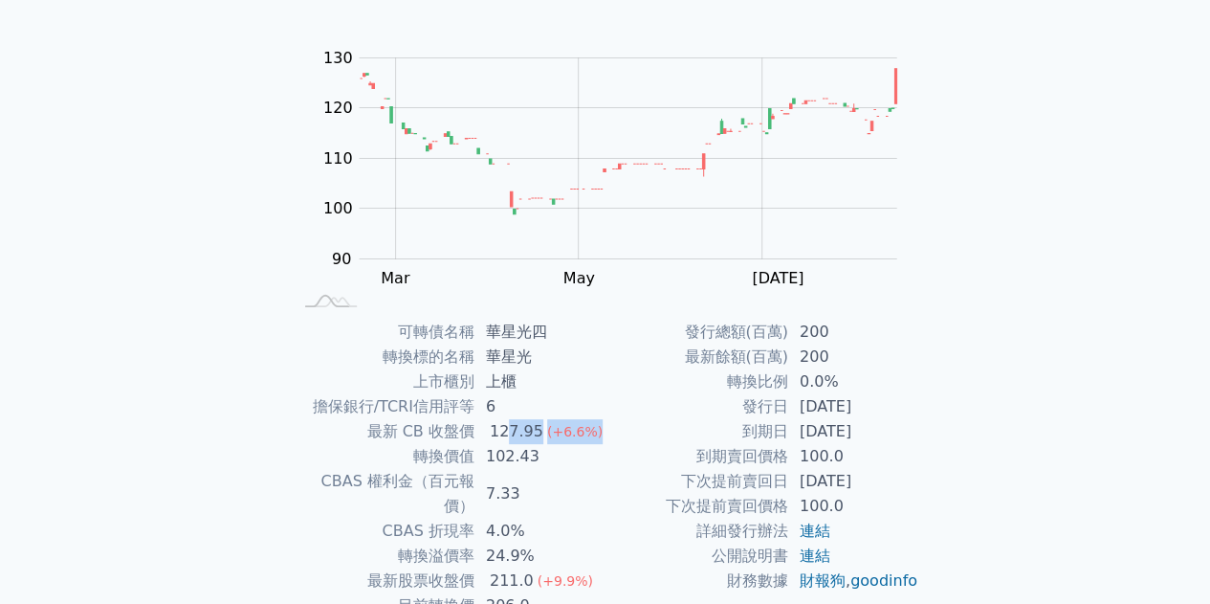 This screenshot has width=1210, height=604. What do you see at coordinates (338, 107) in the screenshot?
I see `tspan: 120` at bounding box center [338, 107].